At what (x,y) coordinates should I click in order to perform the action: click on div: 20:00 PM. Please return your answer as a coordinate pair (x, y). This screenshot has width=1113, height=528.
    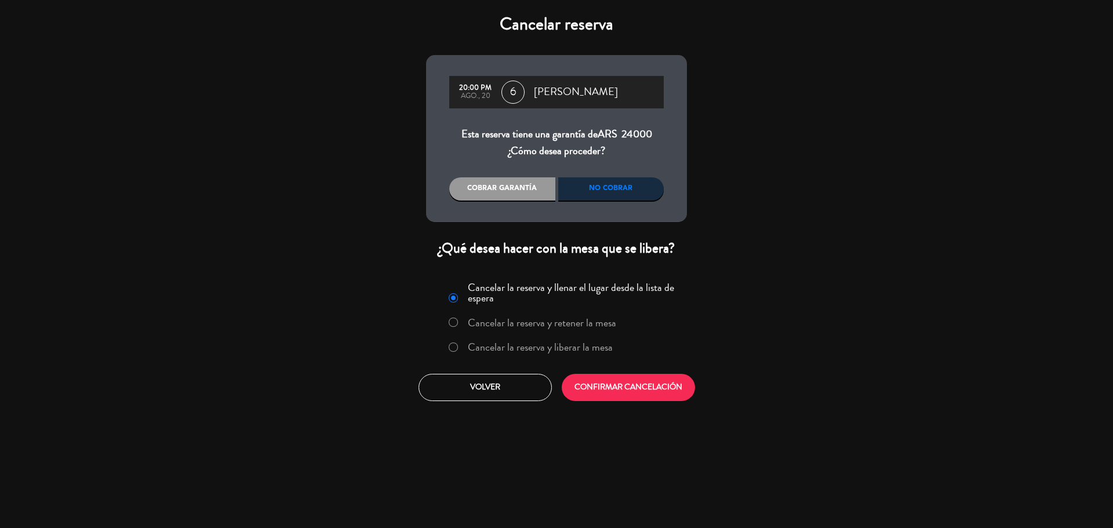
    Looking at the image, I should click on (475, 88).